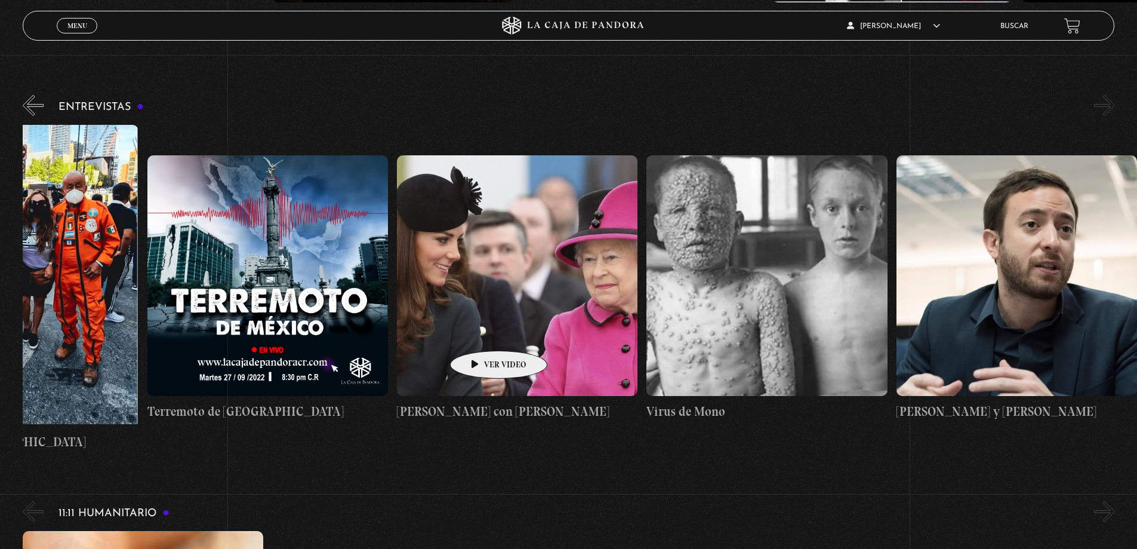  Describe the element at coordinates (101, 107) in the screenshot. I see `h3: Entrevistas` at that location.